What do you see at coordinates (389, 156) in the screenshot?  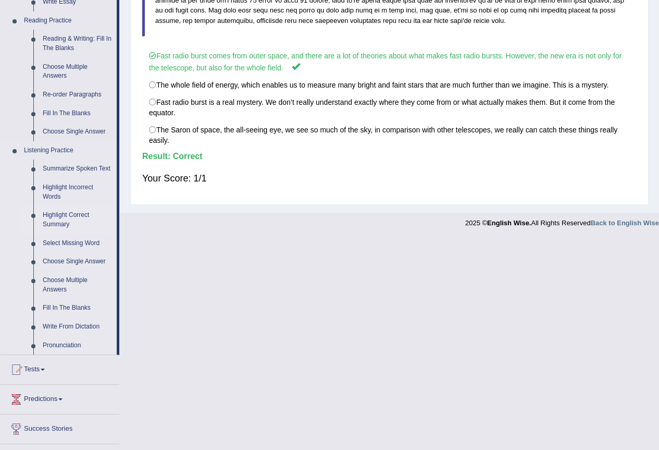 I see `h4: Result:` at bounding box center [389, 156].